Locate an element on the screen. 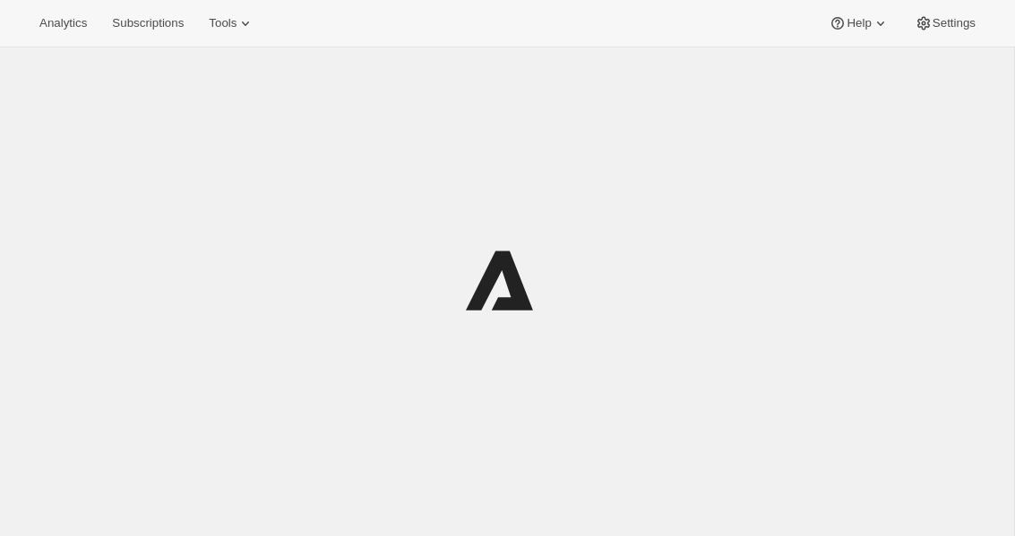 Image resolution: width=1015 pixels, height=536 pixels. span: Help is located at coordinates (858, 23).